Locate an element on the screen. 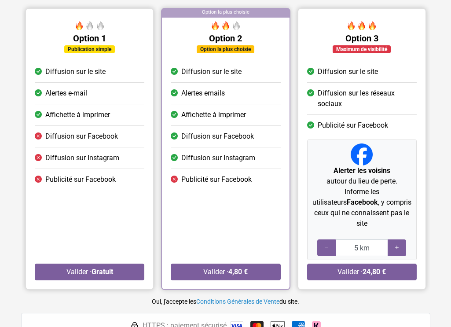 Image resolution: width=451 pixels, height=327 pixels. span: Alertes emails is located at coordinates (203, 93).